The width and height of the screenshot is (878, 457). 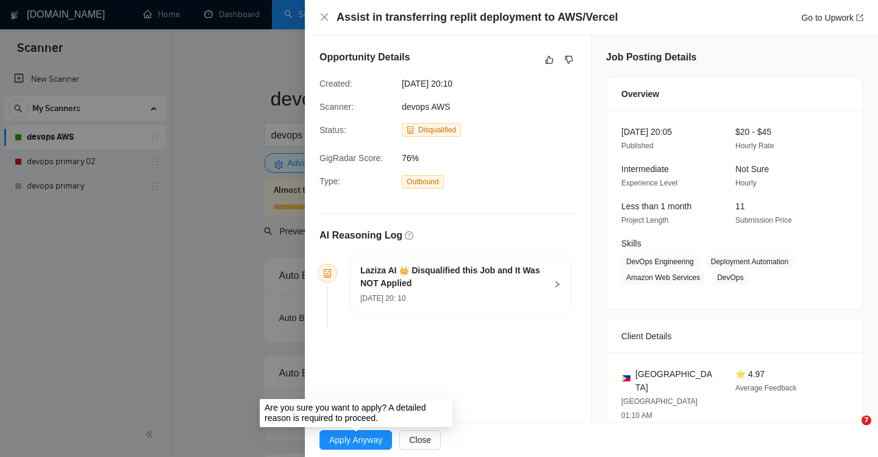 I want to click on span: 7, so click(x=866, y=420).